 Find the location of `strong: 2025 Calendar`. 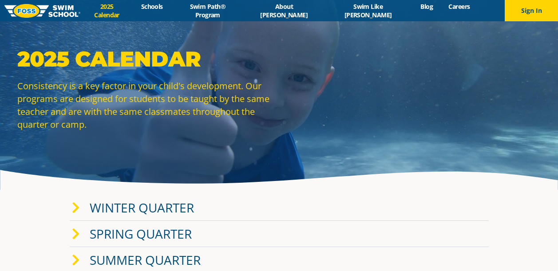

strong: 2025 Calendar is located at coordinates (109, 59).